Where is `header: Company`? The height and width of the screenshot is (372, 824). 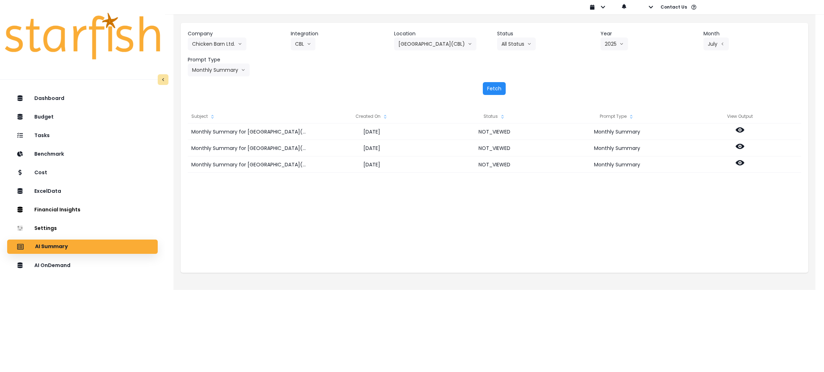
header: Company is located at coordinates (236, 34).